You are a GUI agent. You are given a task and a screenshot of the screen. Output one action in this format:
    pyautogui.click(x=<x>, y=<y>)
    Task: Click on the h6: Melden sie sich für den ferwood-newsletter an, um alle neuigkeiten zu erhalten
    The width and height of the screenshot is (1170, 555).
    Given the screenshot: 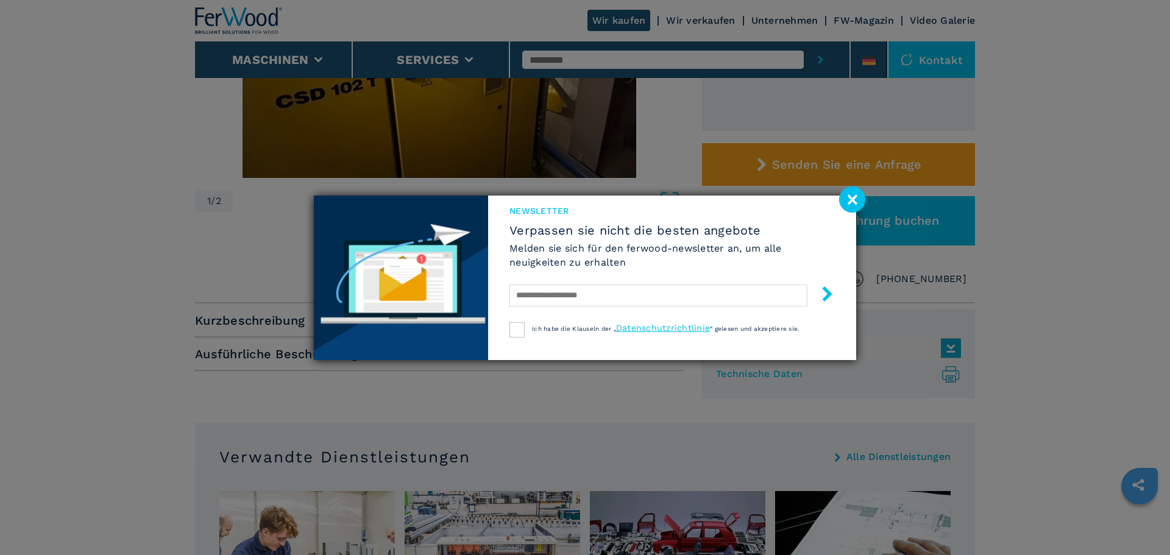 What is the action you would take?
    pyautogui.click(x=672, y=255)
    